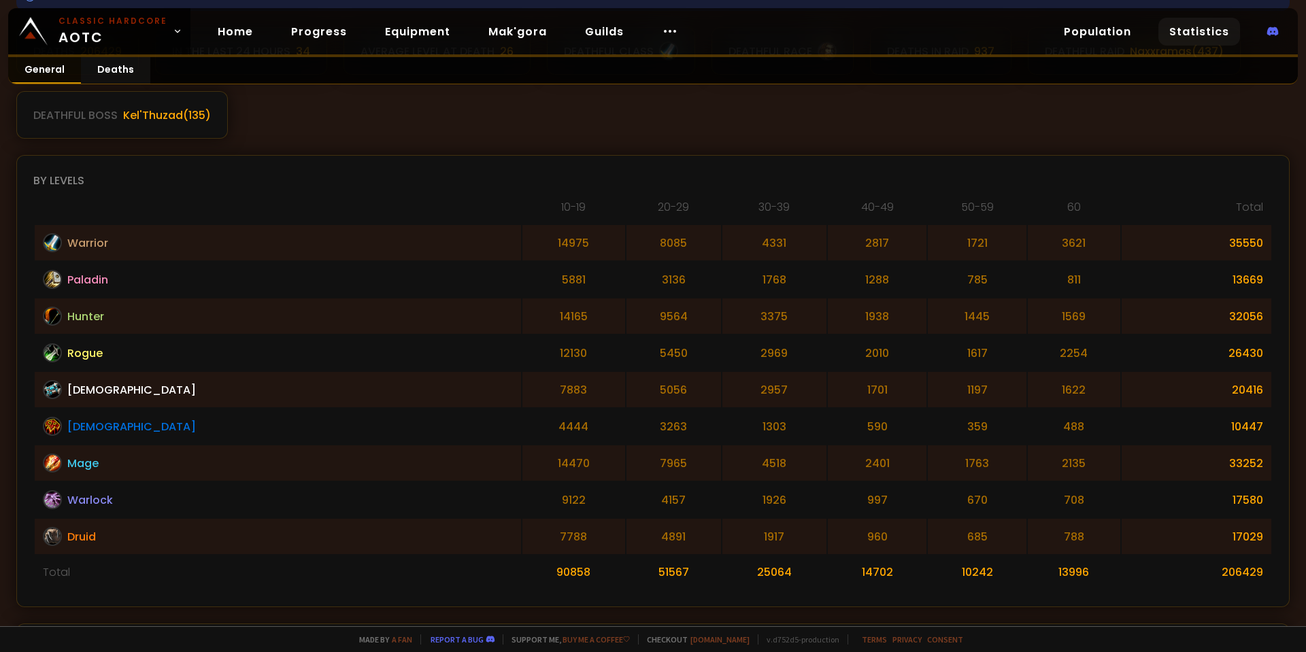 The width and height of the screenshot is (1306, 652). Describe the element at coordinates (418, 31) in the screenshot. I see `a: Equipment` at that location.